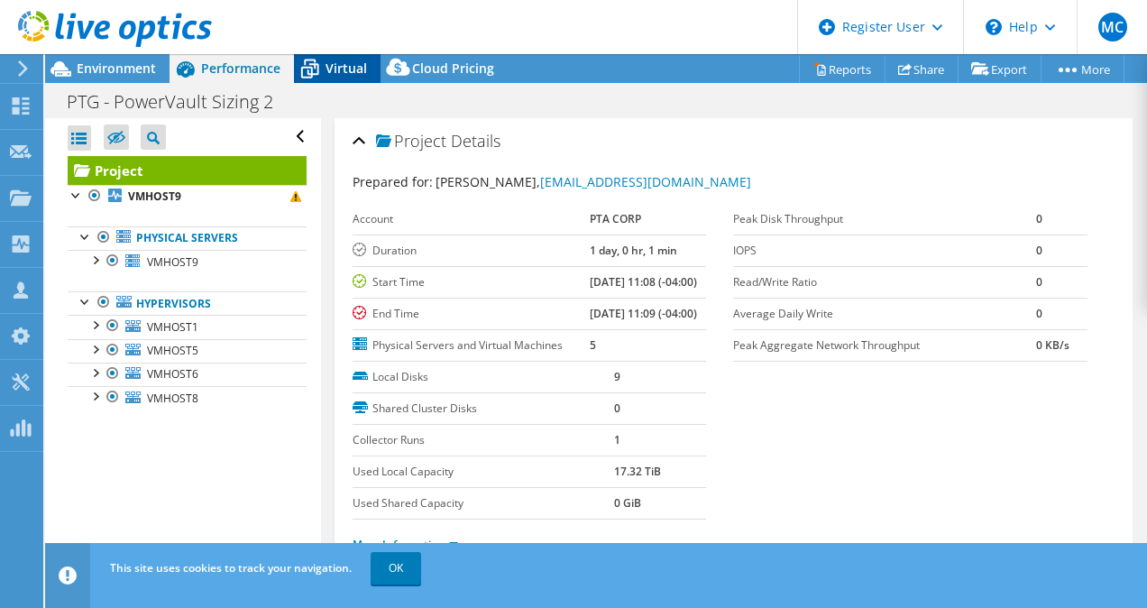 Image resolution: width=1147 pixels, height=608 pixels. I want to click on label: Account, so click(472, 219).